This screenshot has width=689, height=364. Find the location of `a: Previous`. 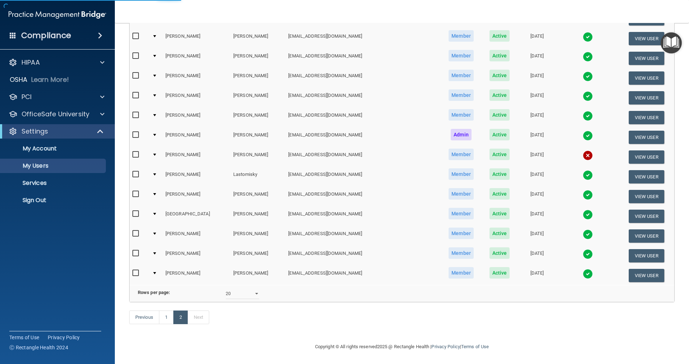

a: Previous is located at coordinates (144, 317).